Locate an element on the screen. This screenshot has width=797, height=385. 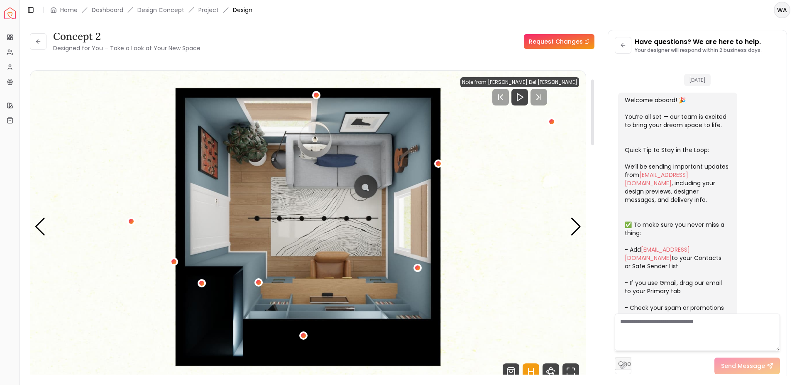
p: Have questions? We are here to help. is located at coordinates (698, 42).